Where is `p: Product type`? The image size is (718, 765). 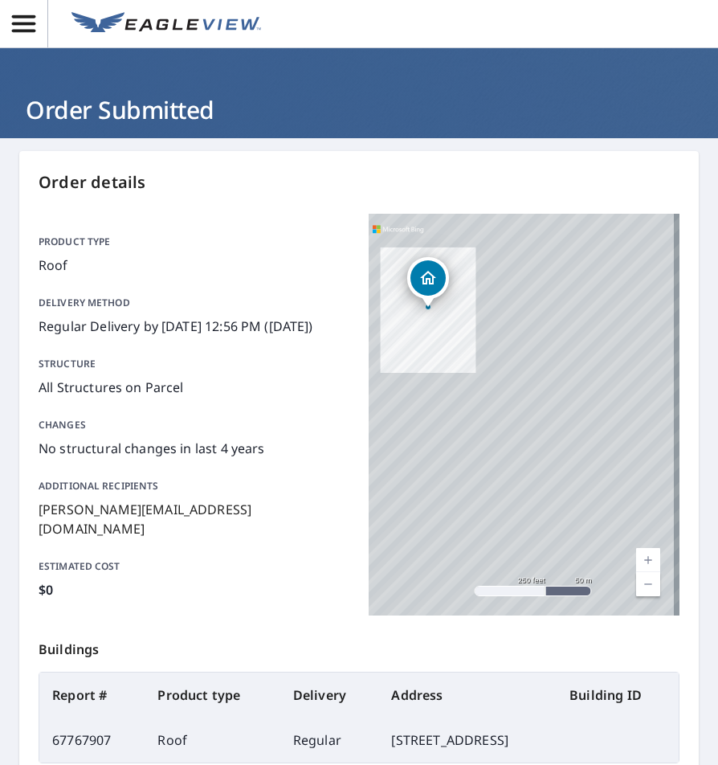
p: Product type is located at coordinates (194, 242).